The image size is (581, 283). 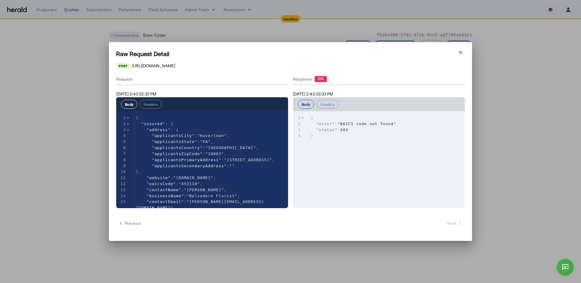 What do you see at coordinates (121, 190) in the screenshot?
I see `div: 13` at bounding box center [121, 190].